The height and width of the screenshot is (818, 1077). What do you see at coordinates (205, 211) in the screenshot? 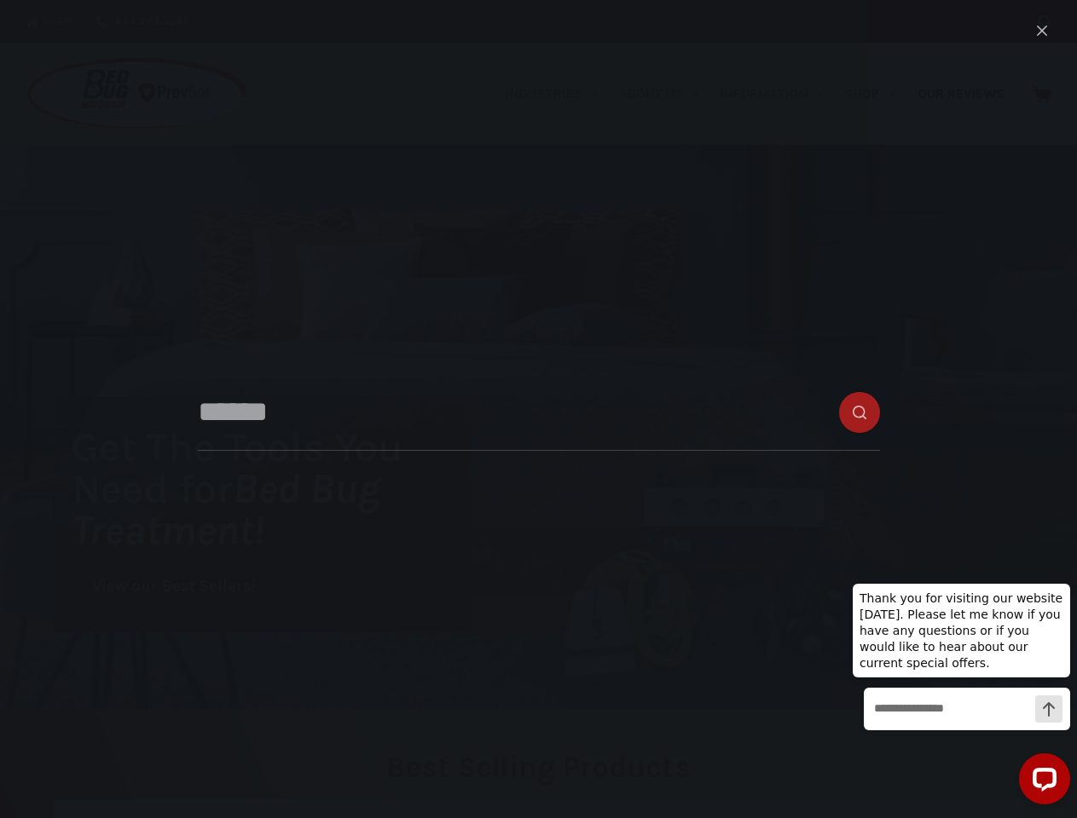
I see `button: Open LiveChat chat widget` at bounding box center [205, 211].